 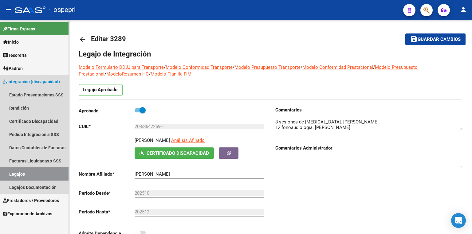 I want to click on p: Legajo Aprobado., so click(x=100, y=90).